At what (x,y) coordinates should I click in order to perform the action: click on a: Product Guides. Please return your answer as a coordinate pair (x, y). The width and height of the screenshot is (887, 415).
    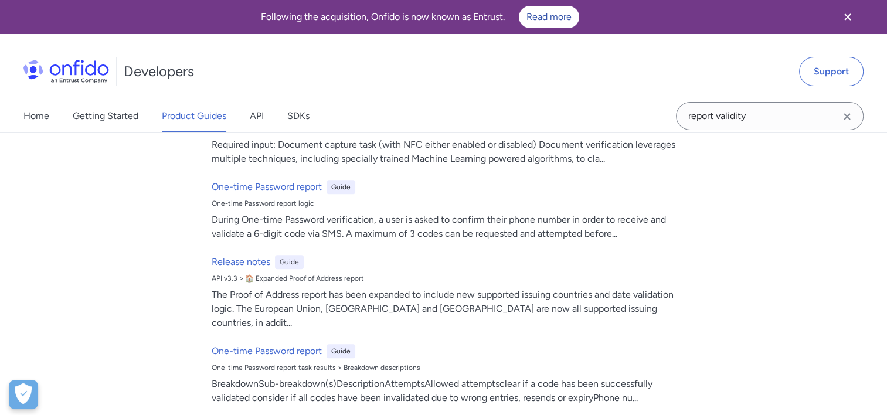
    Looking at the image, I should click on (194, 116).